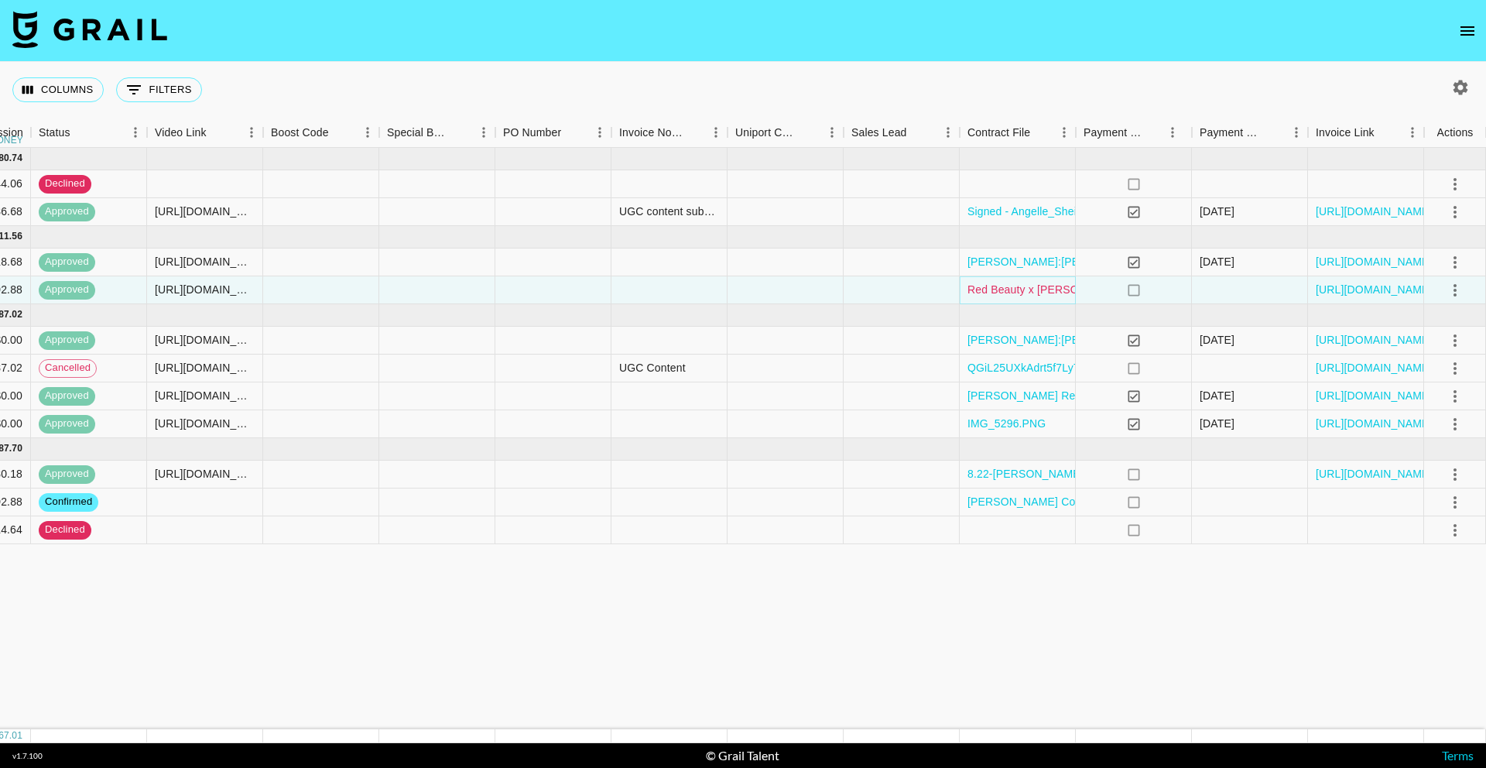 The image size is (1486, 768). What do you see at coordinates (1134, 368) in the screenshot?
I see `a: QGiL25UXkAdrt5f7Ly7HfnnaGnI31751996035089Shein_Angelle.pdf` at bounding box center [1134, 368].